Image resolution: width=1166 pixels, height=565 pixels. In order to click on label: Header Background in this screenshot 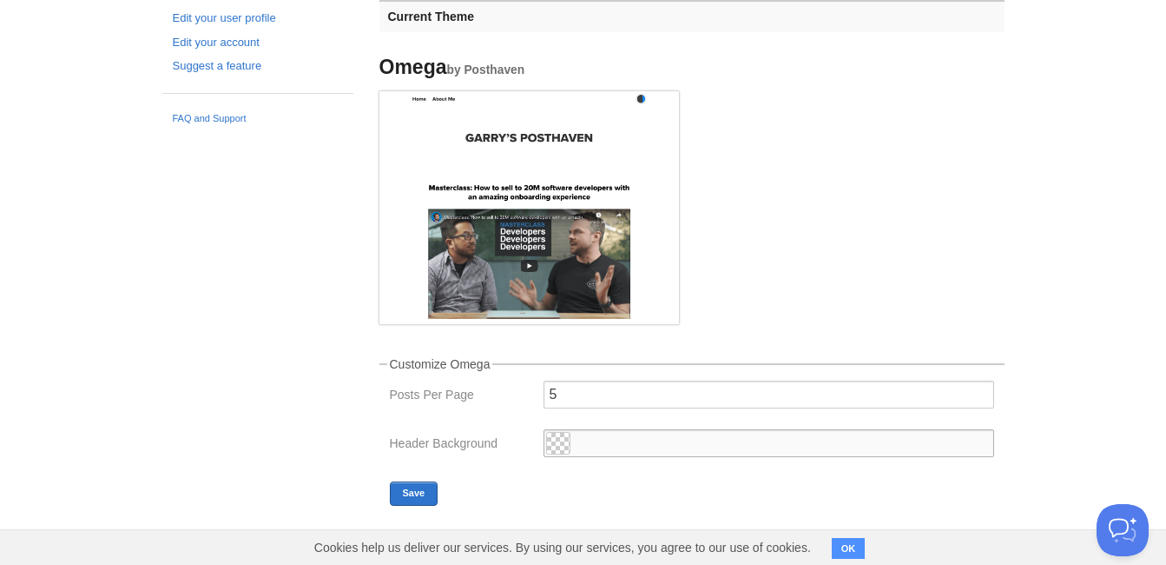, I will do `click(461, 445)`.